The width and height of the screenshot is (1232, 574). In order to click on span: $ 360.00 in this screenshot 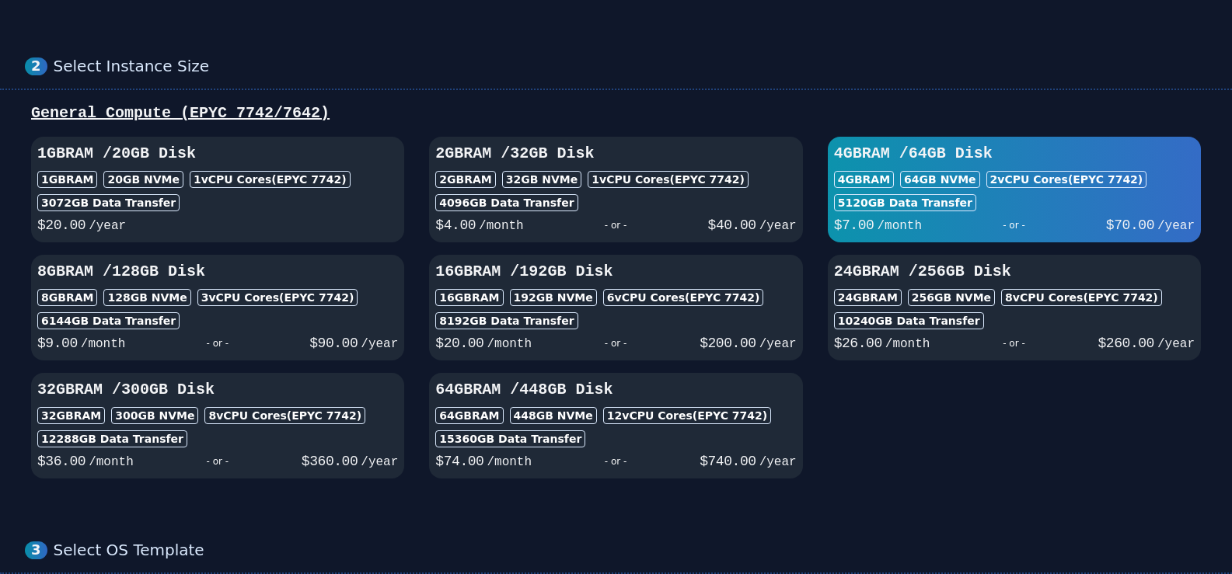, I will do `click(330, 462)`.